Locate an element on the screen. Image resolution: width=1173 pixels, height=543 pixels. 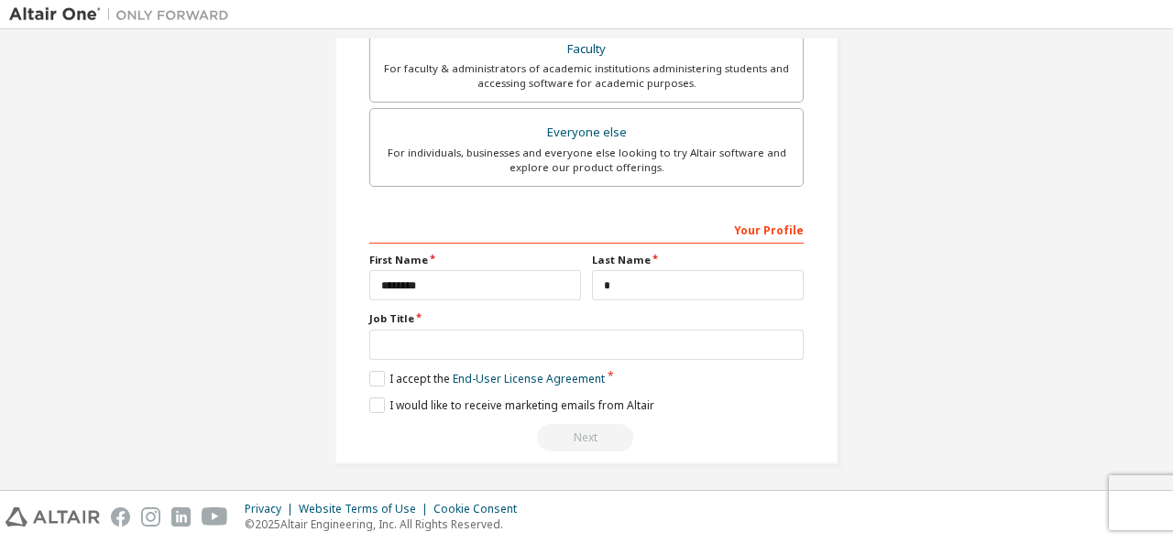
label: Job Title is located at coordinates (586, 319).